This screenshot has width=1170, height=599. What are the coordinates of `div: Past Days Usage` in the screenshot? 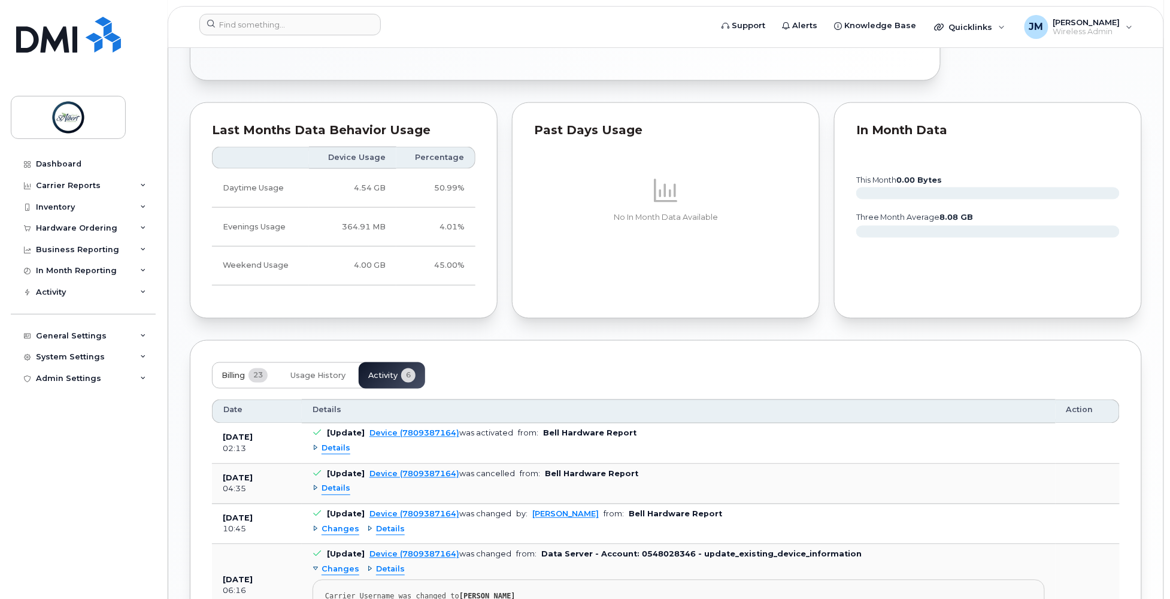 It's located at (666, 130).